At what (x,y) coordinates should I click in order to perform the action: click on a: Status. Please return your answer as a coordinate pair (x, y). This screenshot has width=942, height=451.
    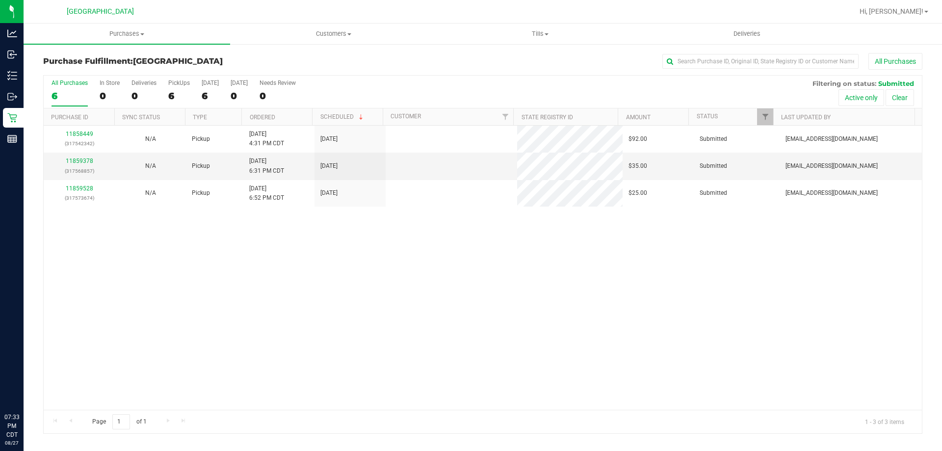
    Looking at the image, I should click on (707, 116).